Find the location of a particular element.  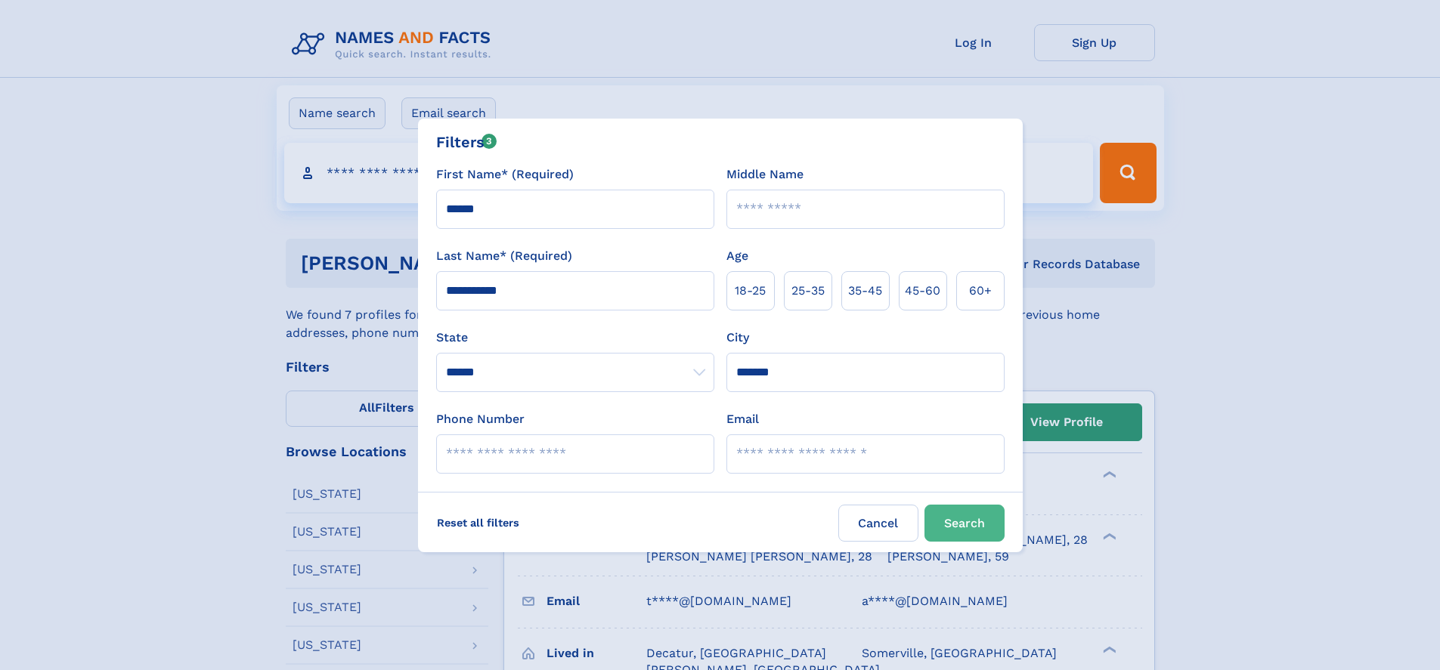

label: Cancel is located at coordinates (878, 523).